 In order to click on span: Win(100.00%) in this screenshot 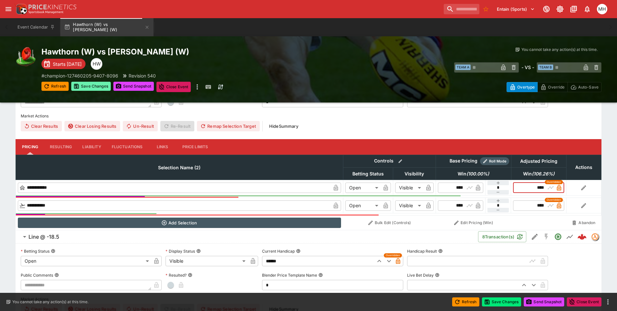, I will do `click(473, 174)`.